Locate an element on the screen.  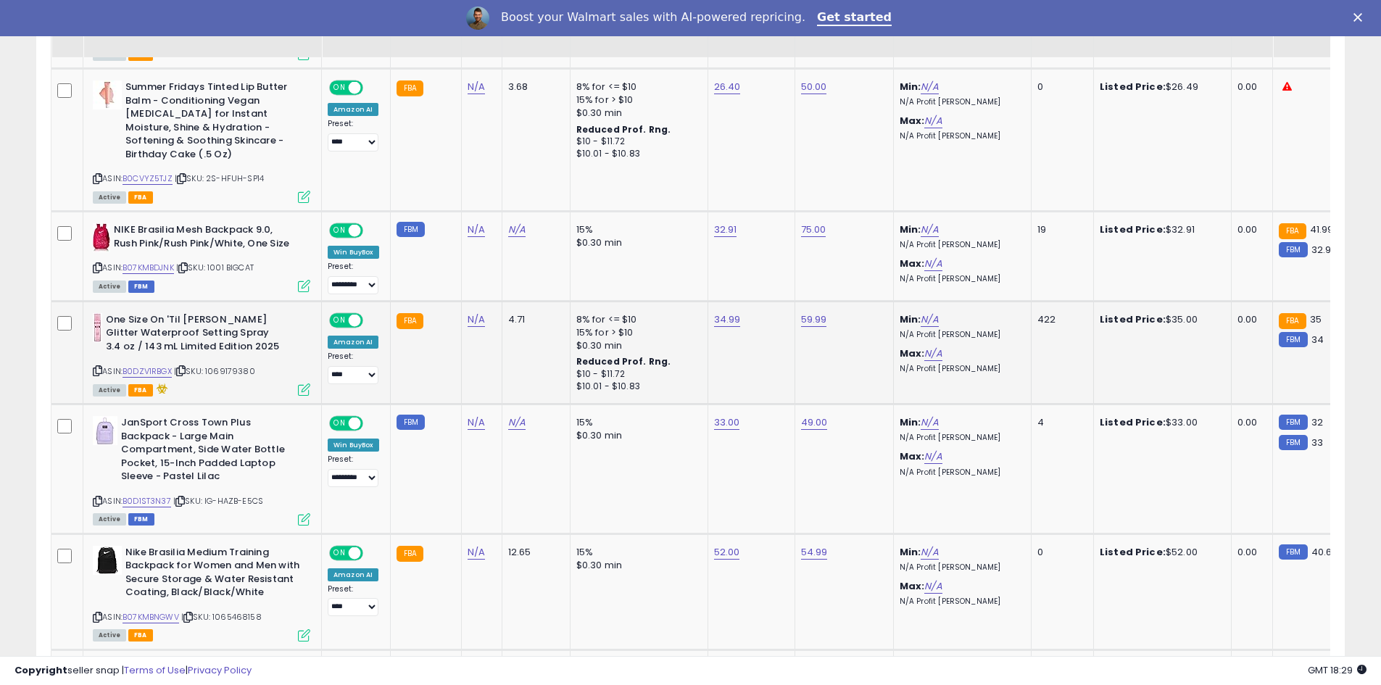
span: 34 is located at coordinates (1317, 339).